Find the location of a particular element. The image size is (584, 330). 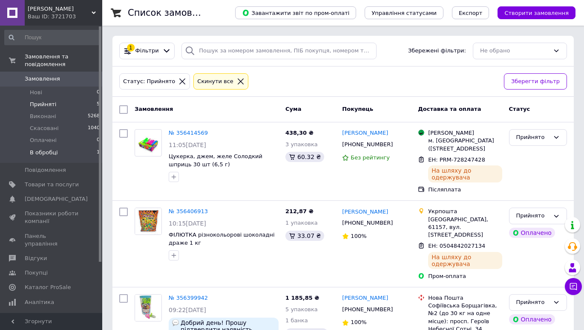

span: ЕН: 0504842027134 is located at coordinates (457, 245).